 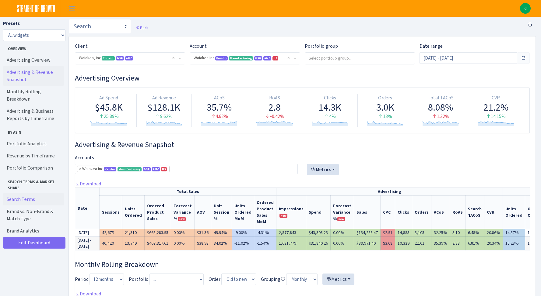 I want to click on td: 35.39%, so click(x=440, y=243).